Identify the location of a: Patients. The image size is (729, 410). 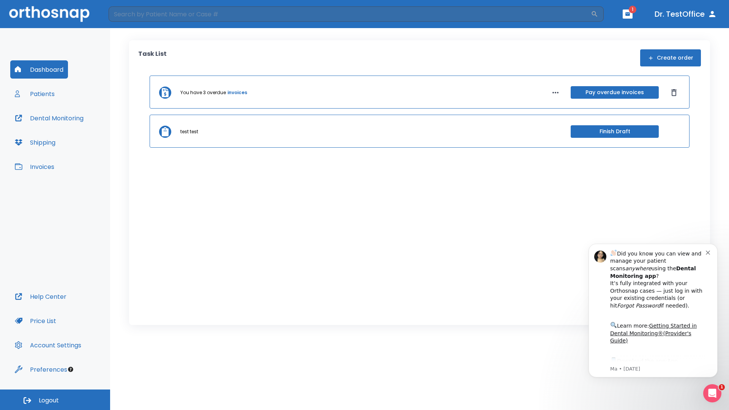
(35, 94).